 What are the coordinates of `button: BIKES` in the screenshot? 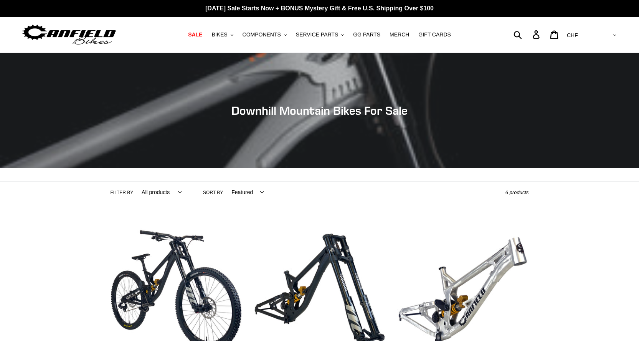 It's located at (222, 35).